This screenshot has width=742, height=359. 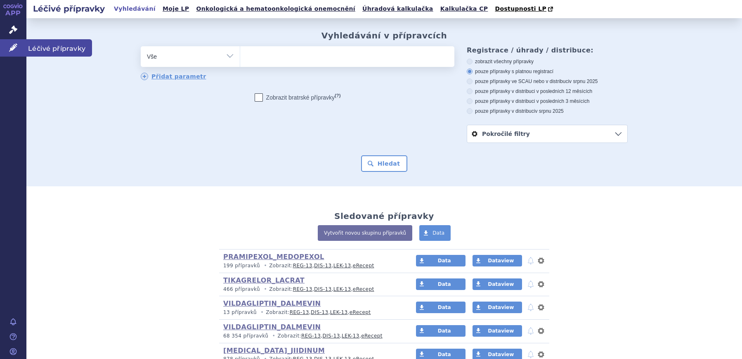 I want to click on label: pouze přípravky v distribuci, so click(x=547, y=111).